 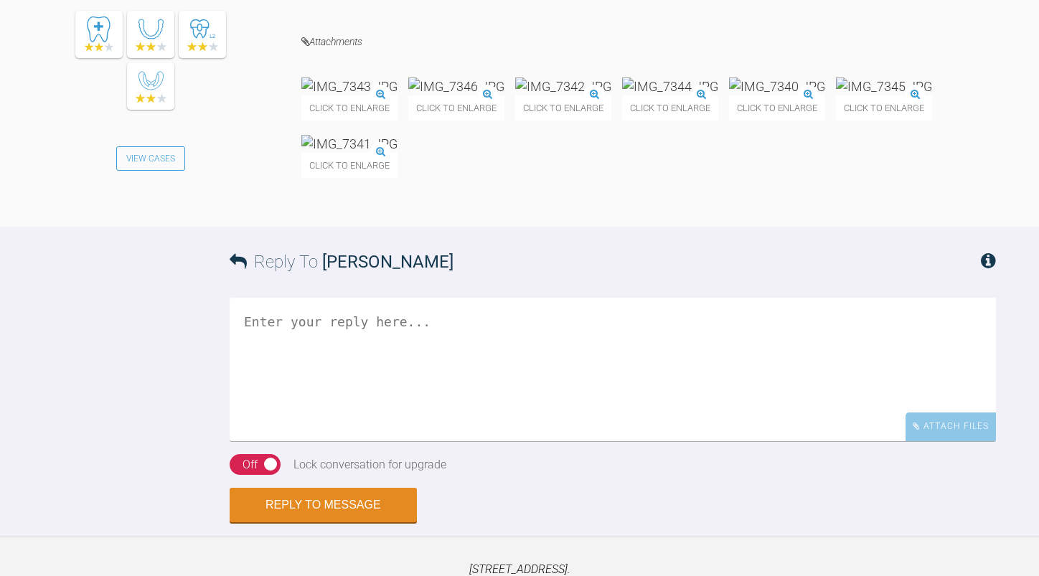 I want to click on img: IMG_7346.JPG, so click(x=456, y=86).